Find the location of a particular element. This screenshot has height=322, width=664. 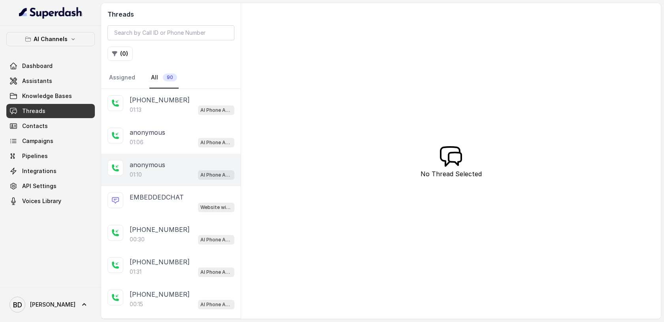

span: Voices Library is located at coordinates (41, 201).